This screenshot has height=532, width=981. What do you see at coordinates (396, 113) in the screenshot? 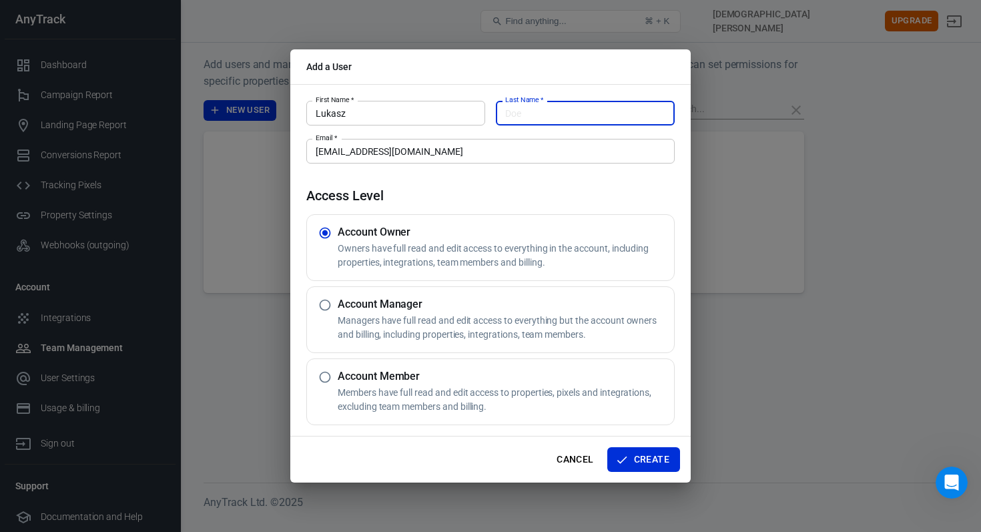
I see `input: John` at bounding box center [396, 113].